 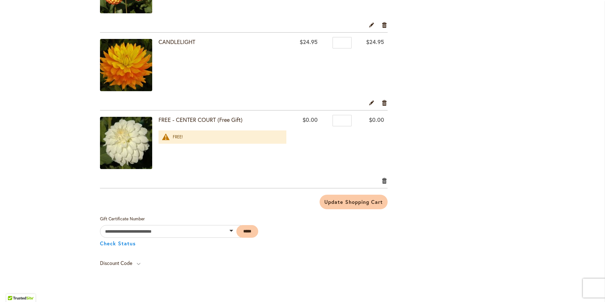 I want to click on img: CANDLELIGHT, so click(x=126, y=65).